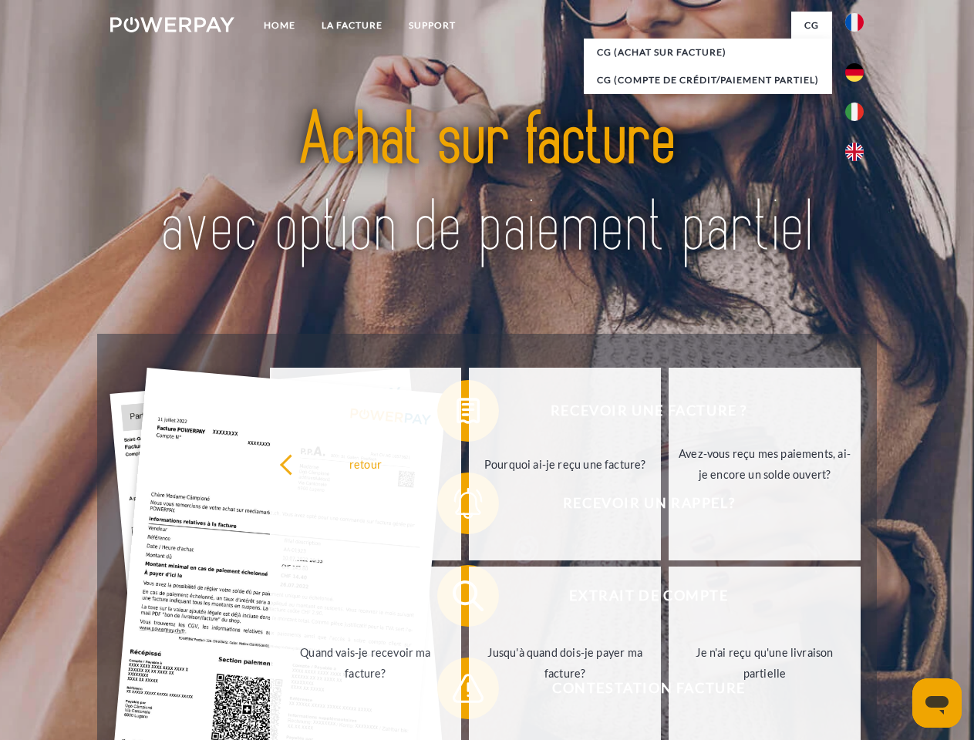  Describe the element at coordinates (854, 22) in the screenshot. I see `img: fr` at that location.